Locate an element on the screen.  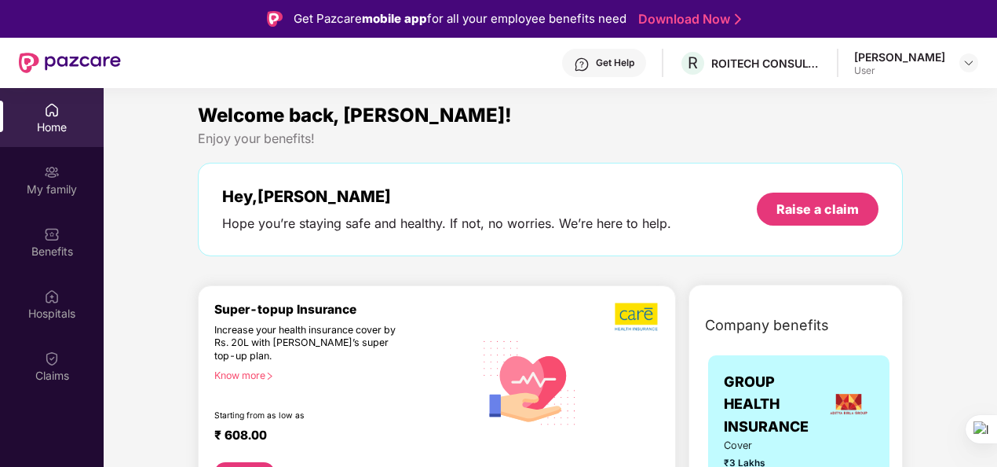
img: svg+xml;base64,PHN2ZyBpZD0iQ2xhaW0iIHhtbG5zPSJodHRwOi8vd3d3LnczLm9yZy8yMDAwL3N2ZyIgd2lkdGg9IjIwIi... is located at coordinates (52, 358).